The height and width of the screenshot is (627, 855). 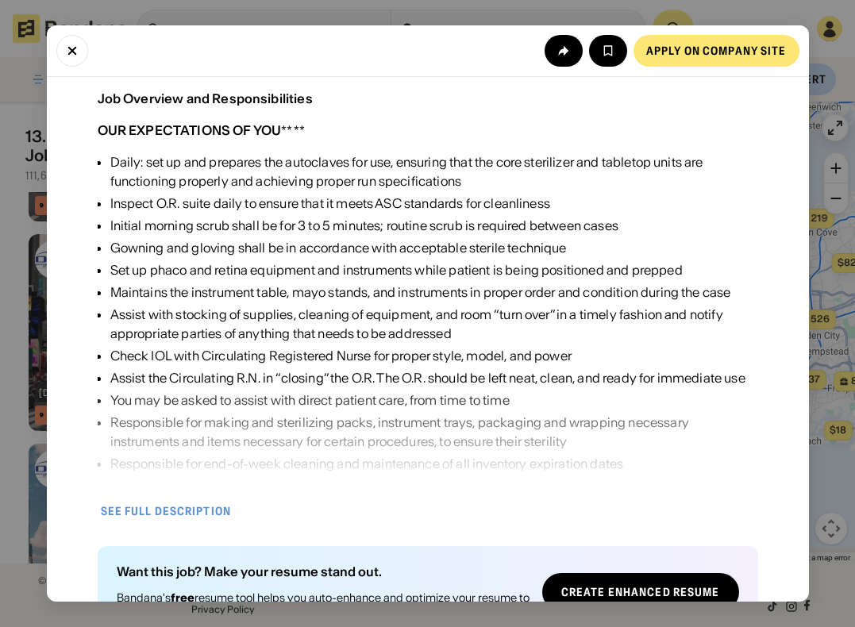 I want to click on div: Check IOL with Circulating Registered Nurse for proper style, model, and power, so click(x=434, y=356).